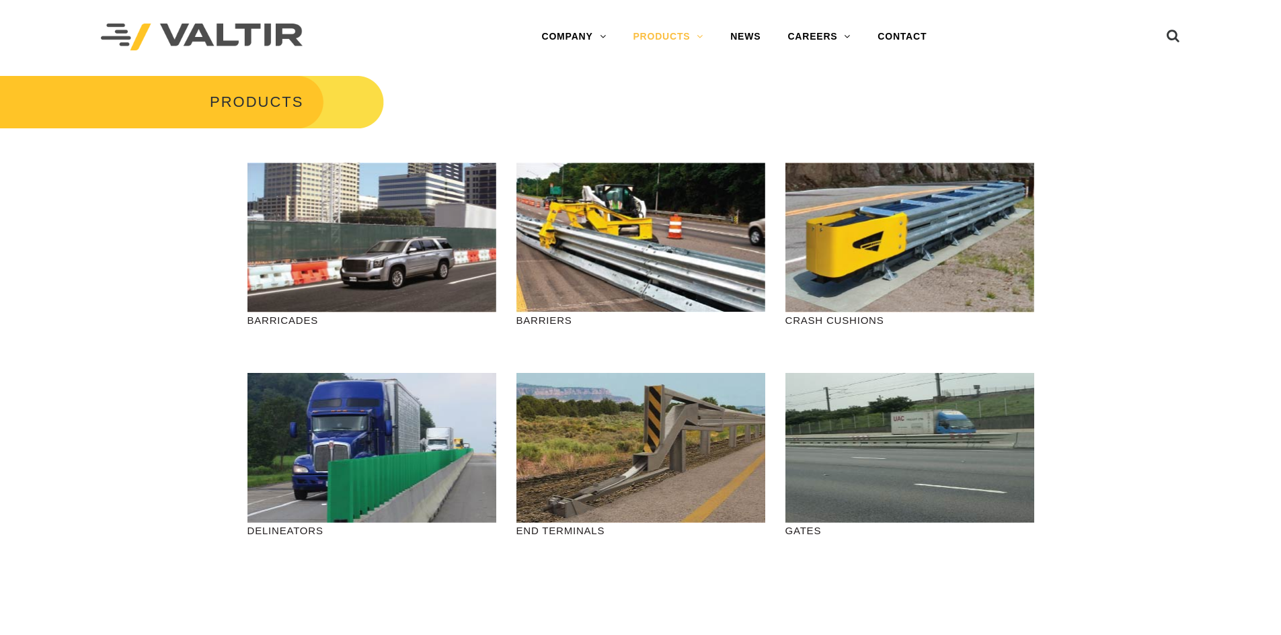 This screenshot has height=635, width=1281. Describe the element at coordinates (910, 320) in the screenshot. I see `p: CRASH CUSHIONS` at that location.